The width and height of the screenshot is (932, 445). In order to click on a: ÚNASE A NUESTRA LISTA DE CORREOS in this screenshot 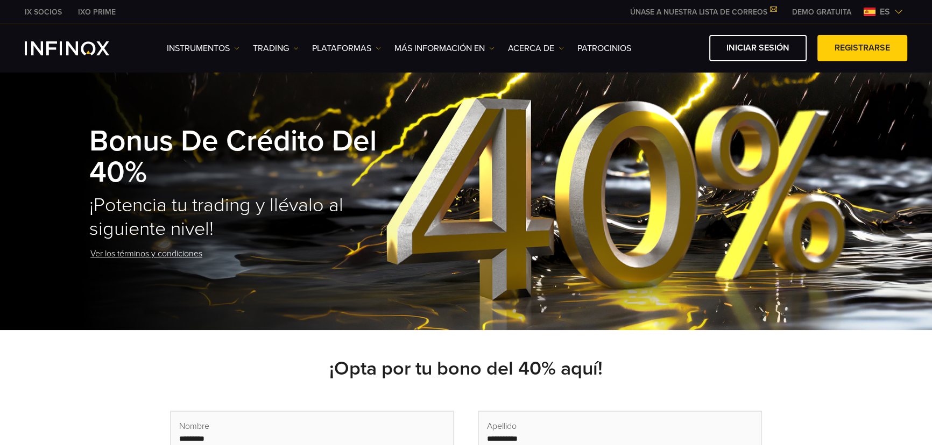, I will do `click(703, 12)`.